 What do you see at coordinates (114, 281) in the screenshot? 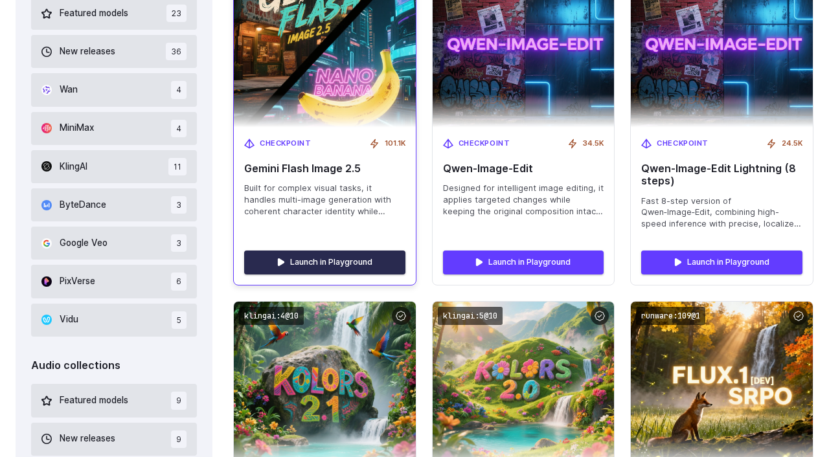
I see `button: PixVerse 6` at bounding box center [114, 281].